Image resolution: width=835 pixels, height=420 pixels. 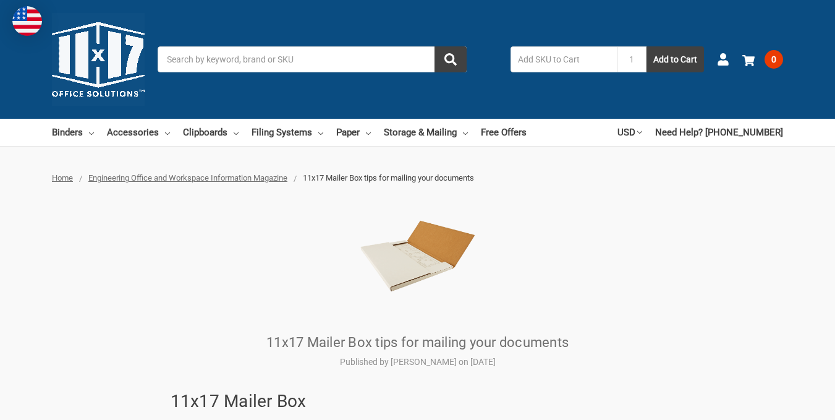 What do you see at coordinates (564, 59) in the screenshot?
I see `input: Add SKU to Cart` at bounding box center [564, 59].